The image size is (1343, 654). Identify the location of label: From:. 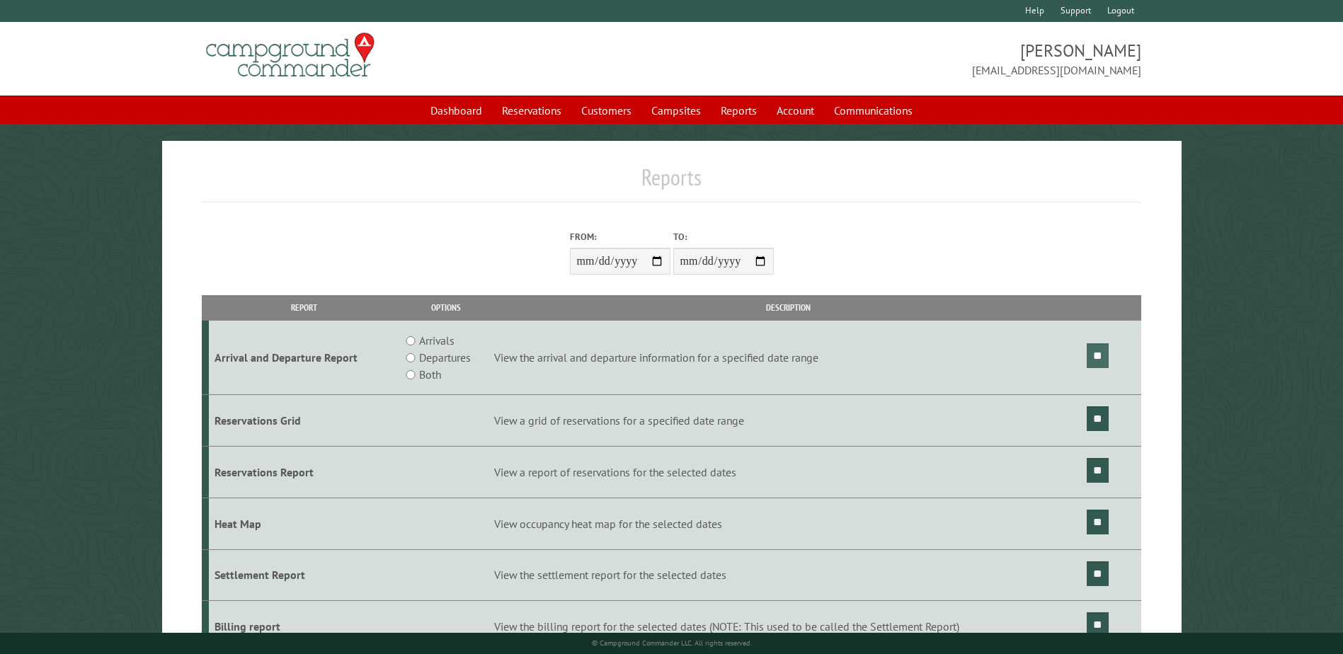
(620, 236).